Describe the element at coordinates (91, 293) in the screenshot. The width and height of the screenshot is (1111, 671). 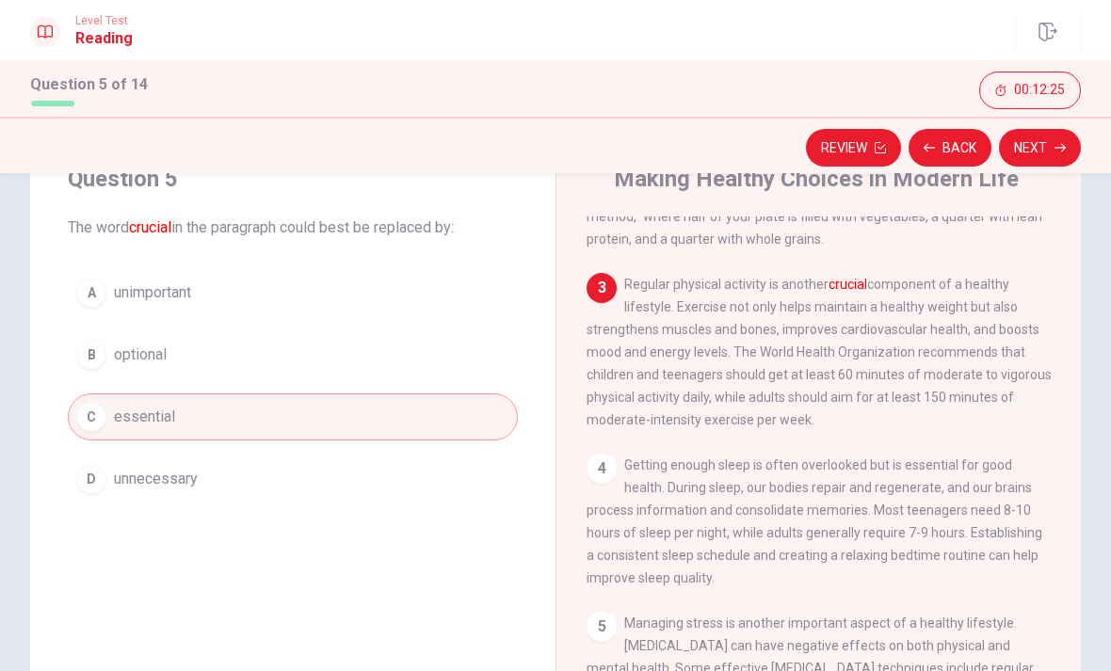
I see `div: A` at that location.